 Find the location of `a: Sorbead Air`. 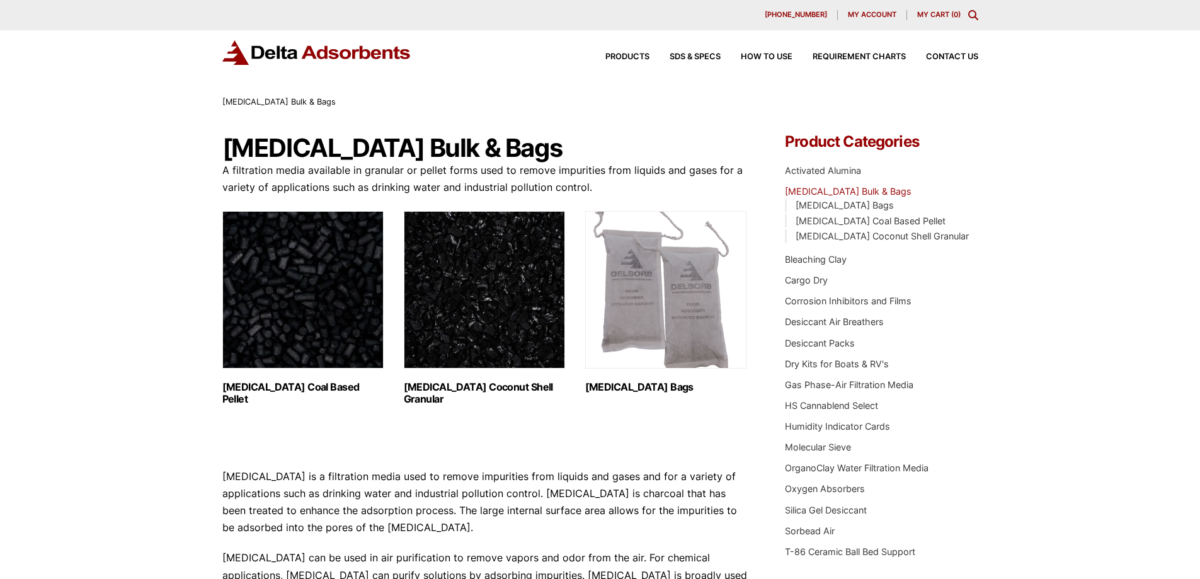

a: Sorbead Air is located at coordinates (809, 530).